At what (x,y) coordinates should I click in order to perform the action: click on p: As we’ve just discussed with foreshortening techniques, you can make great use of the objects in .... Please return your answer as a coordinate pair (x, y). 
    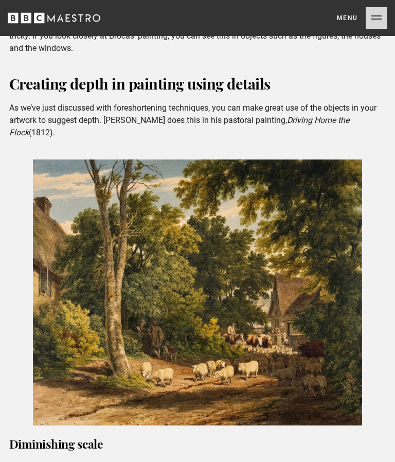
    Looking at the image, I should click on (198, 121).